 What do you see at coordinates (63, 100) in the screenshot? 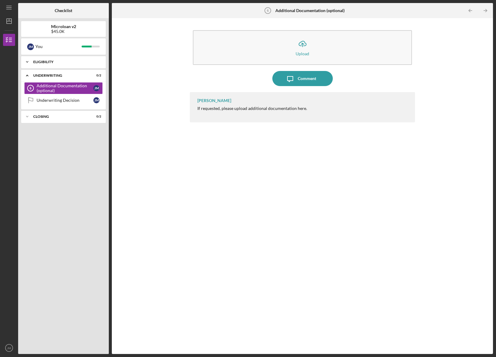
I see `a: Underwriting DecisionJM` at bounding box center [63, 100].